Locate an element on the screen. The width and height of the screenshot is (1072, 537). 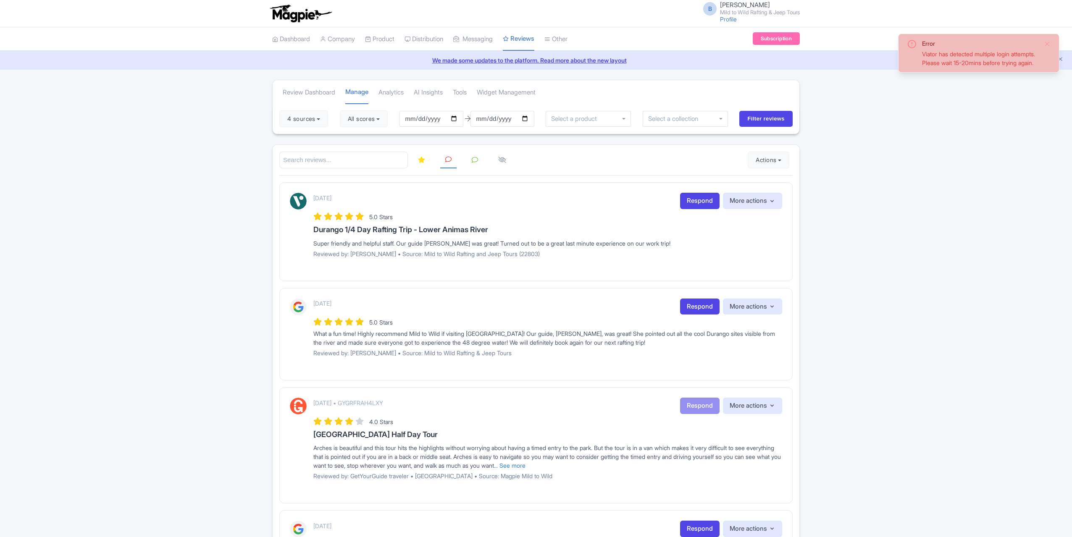
img: Google Logo is located at coordinates (298, 307).